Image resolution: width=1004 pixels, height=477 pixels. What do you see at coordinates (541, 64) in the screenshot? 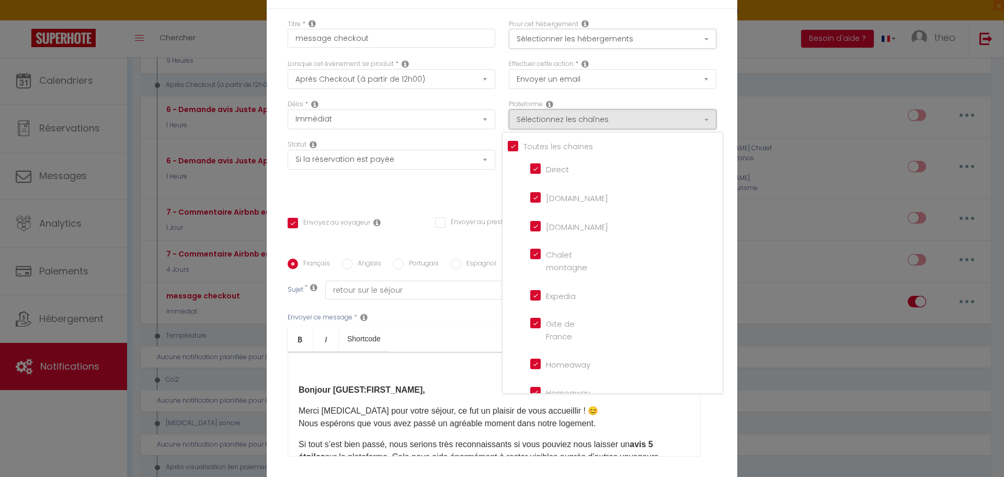
I see `label: Effectuer cette action` at bounding box center [541, 64].